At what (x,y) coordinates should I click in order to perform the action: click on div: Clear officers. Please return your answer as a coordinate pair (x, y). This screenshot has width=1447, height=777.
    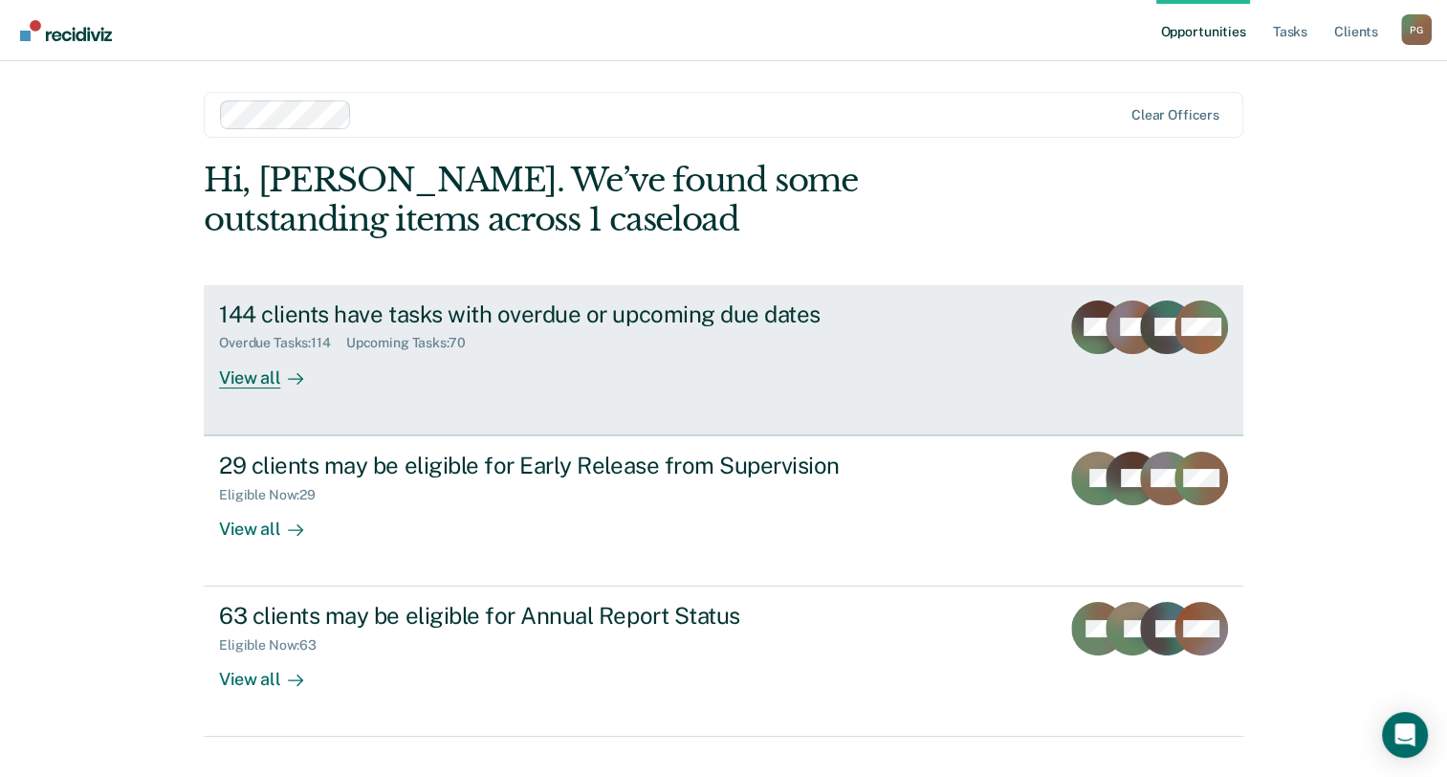
    Looking at the image, I should click on (1176, 115).